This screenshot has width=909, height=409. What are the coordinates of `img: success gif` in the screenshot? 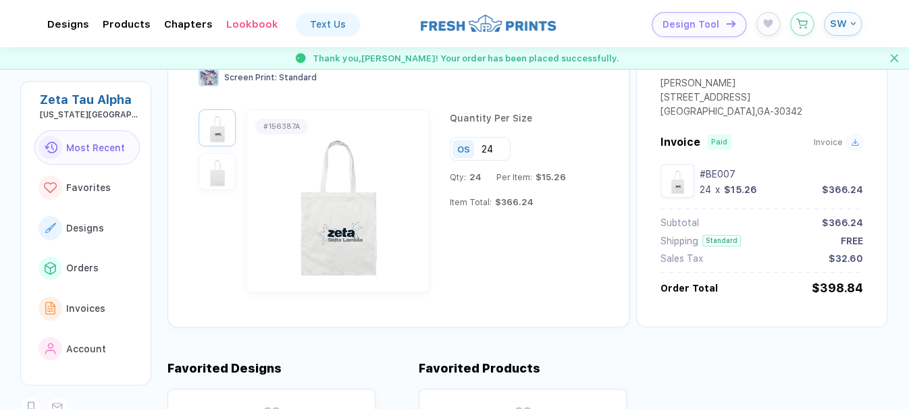 It's located at (301, 58).